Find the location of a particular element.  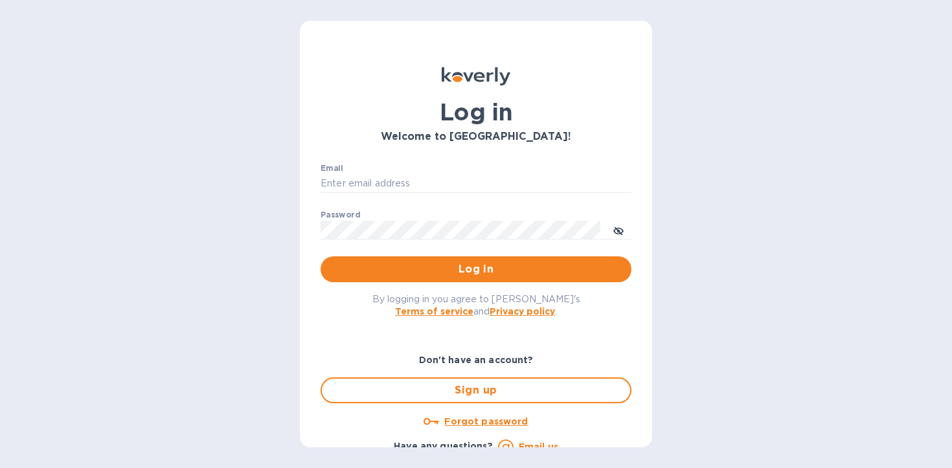

a: Email us is located at coordinates (538, 447).